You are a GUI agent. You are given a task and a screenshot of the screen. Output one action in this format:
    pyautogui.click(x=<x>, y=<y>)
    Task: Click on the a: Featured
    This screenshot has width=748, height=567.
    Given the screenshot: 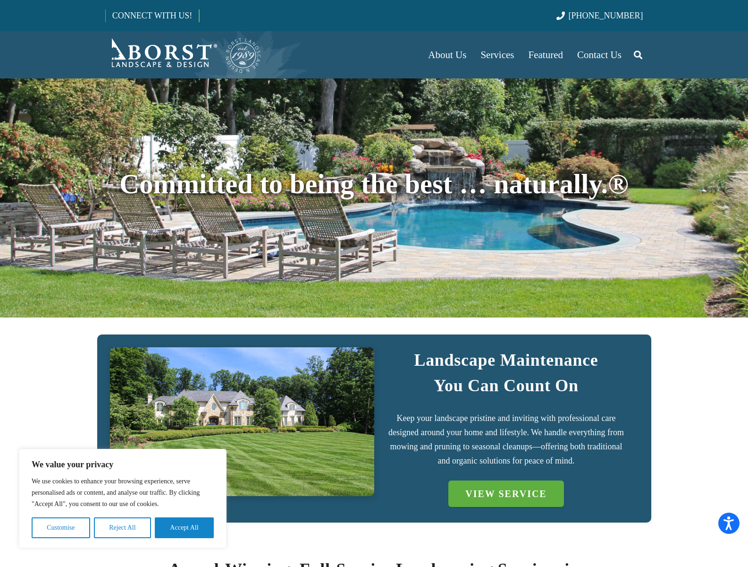 What is the action you would take?
    pyautogui.click(x=546, y=55)
    